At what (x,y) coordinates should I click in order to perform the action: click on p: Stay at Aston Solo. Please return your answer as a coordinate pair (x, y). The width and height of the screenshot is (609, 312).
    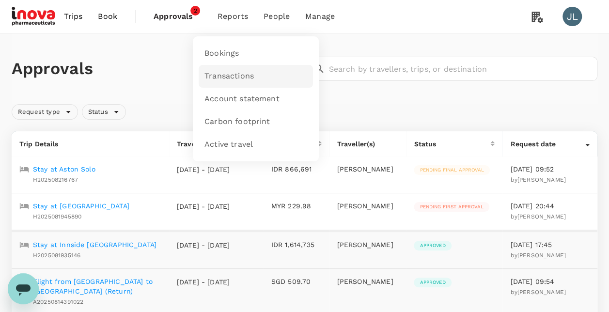
    Looking at the image, I should click on (64, 169).